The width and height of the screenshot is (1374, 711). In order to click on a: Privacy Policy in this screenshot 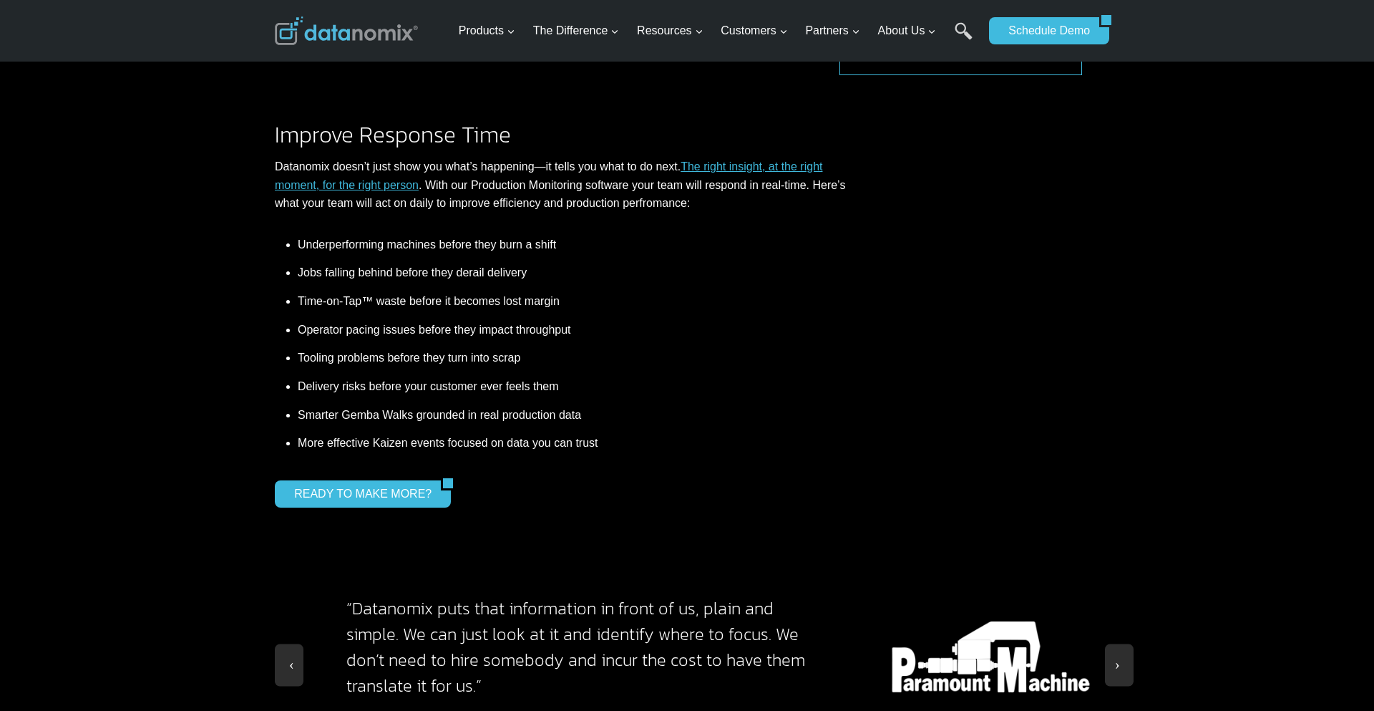, I will do `click(218, 324)`.